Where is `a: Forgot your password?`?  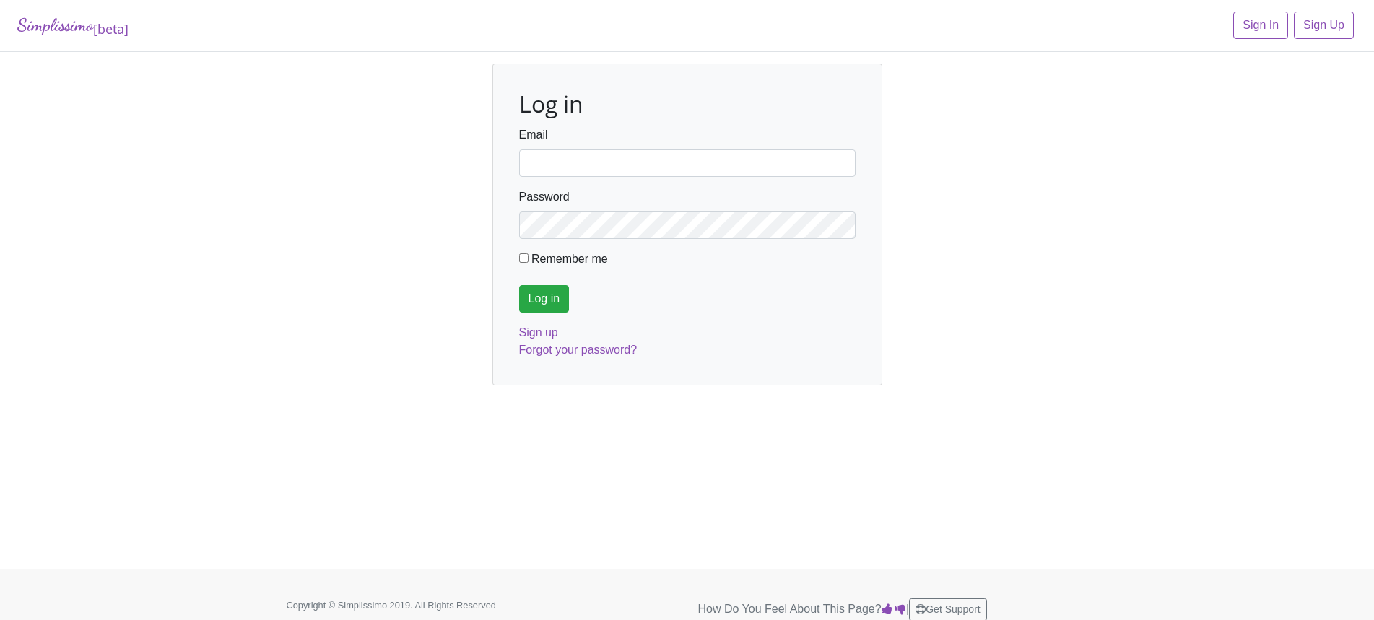
a: Forgot your password? is located at coordinates (578, 350).